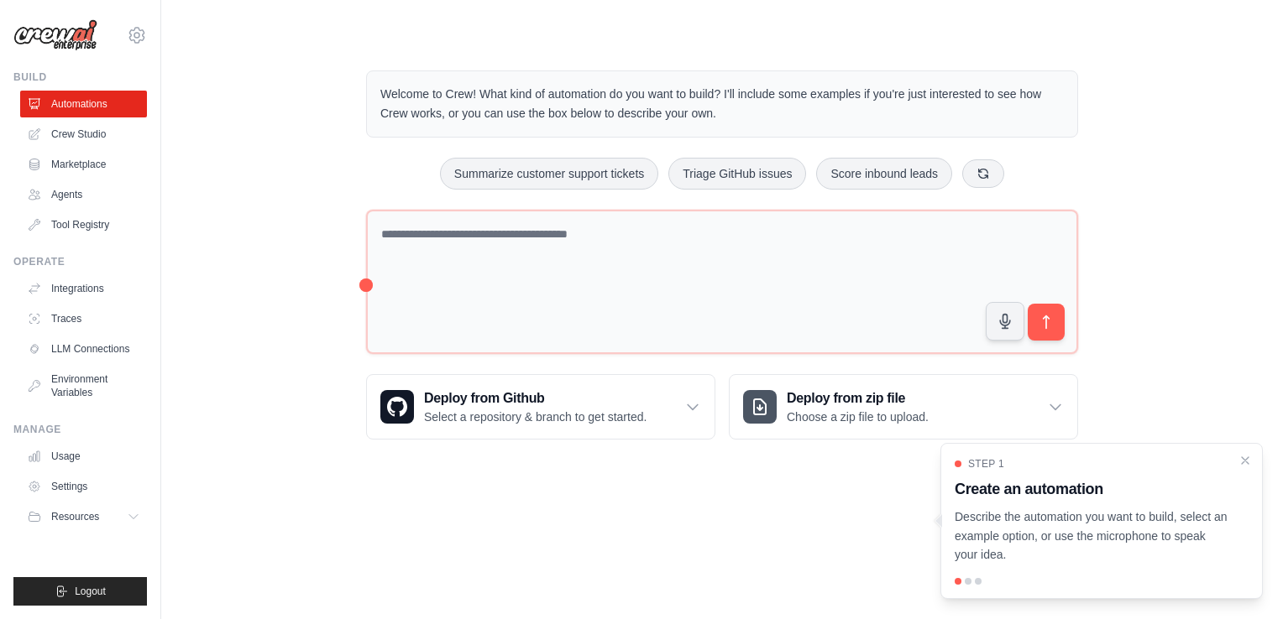 This screenshot has width=1283, height=619. I want to click on a: Marketplace, so click(83, 165).